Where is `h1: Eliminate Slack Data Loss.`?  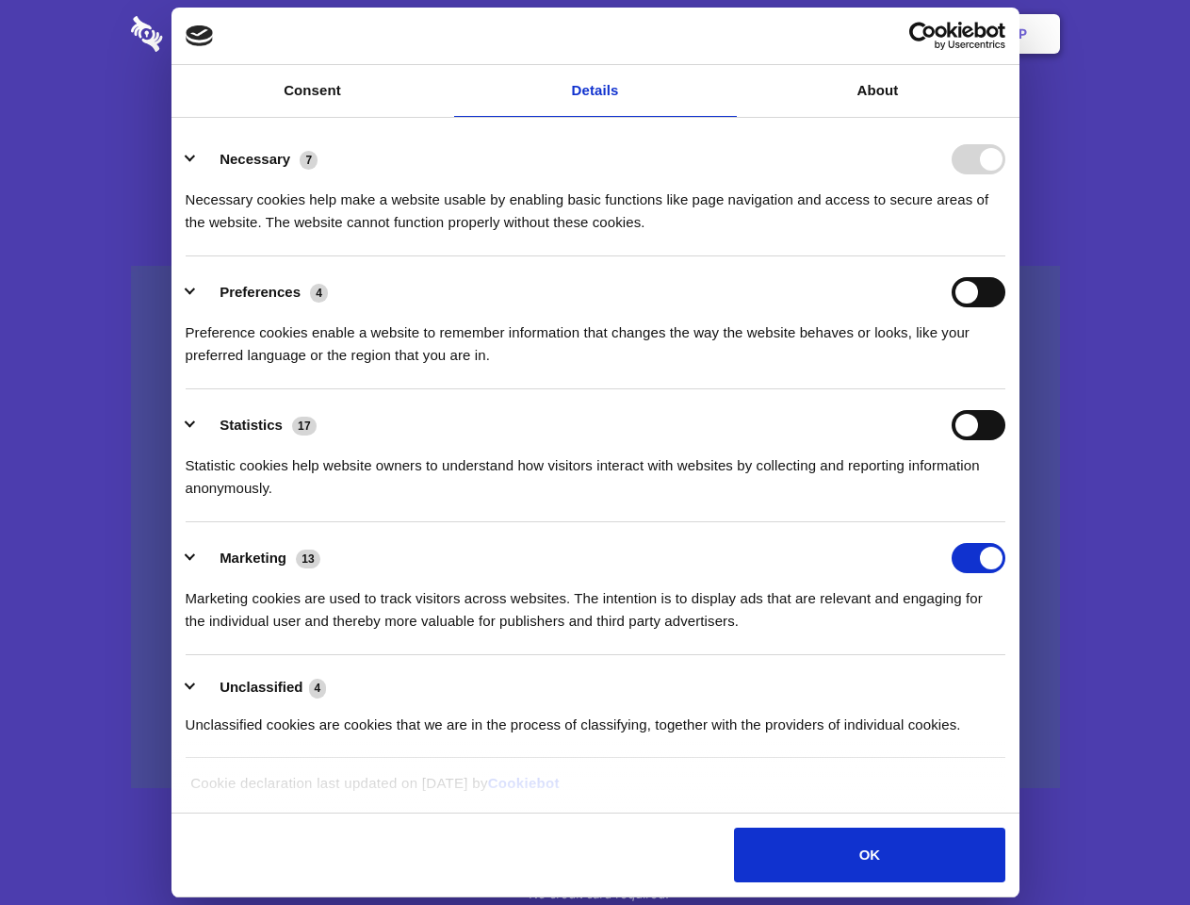
h1: Eliminate Slack Data Loss. is located at coordinates (596, 119).